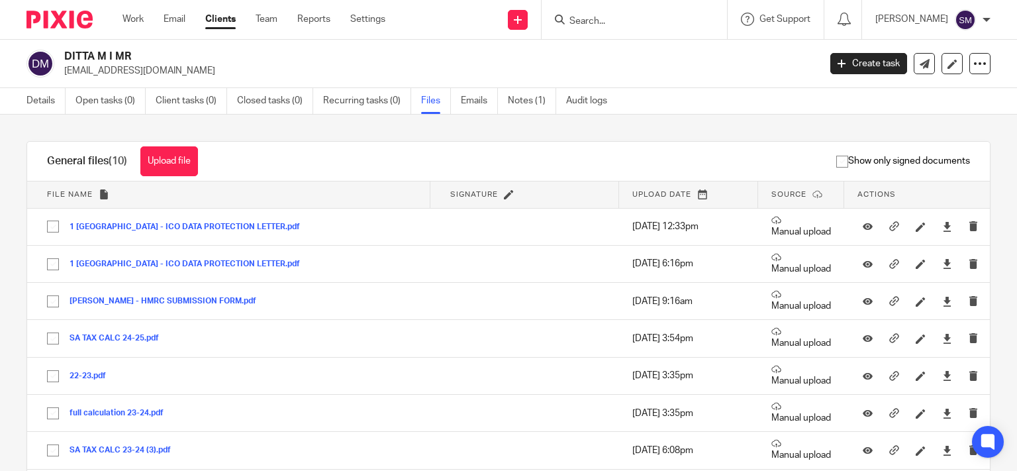 This screenshot has width=1017, height=471. I want to click on a: Closed tasks (0), so click(275, 101).